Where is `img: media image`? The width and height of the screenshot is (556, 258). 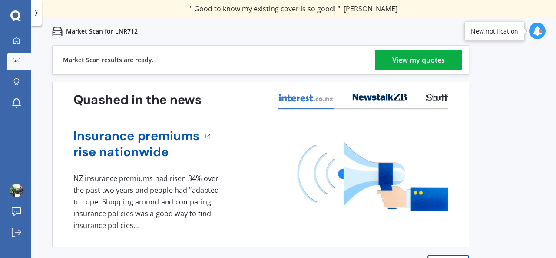 img: media image is located at coordinates (373, 175).